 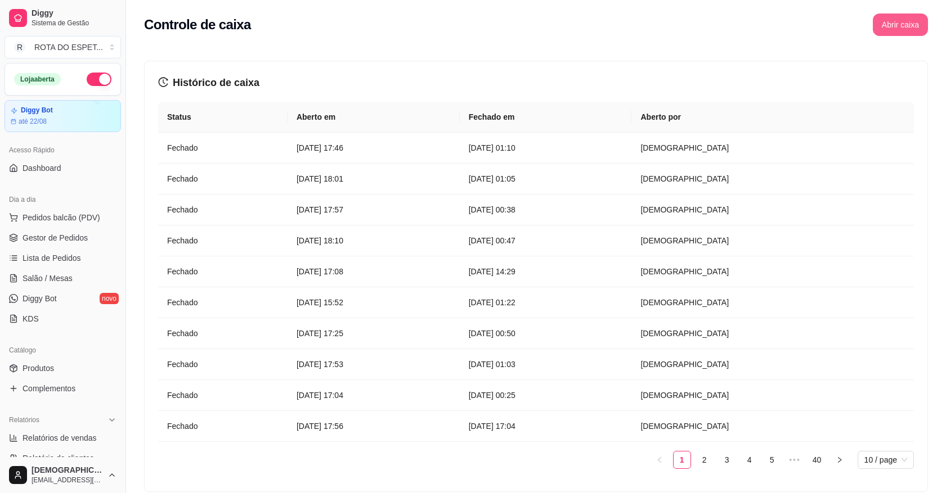 I want to click on li: Next 5 Pages, so click(x=794, y=460).